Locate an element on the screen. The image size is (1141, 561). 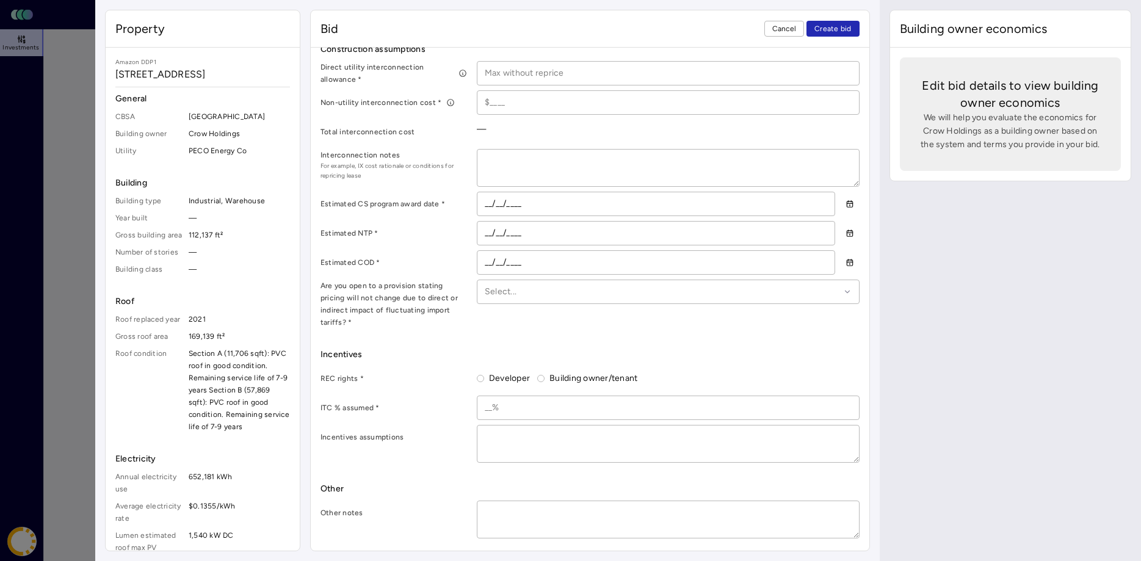
span: Gross roof area is located at coordinates (150, 337).